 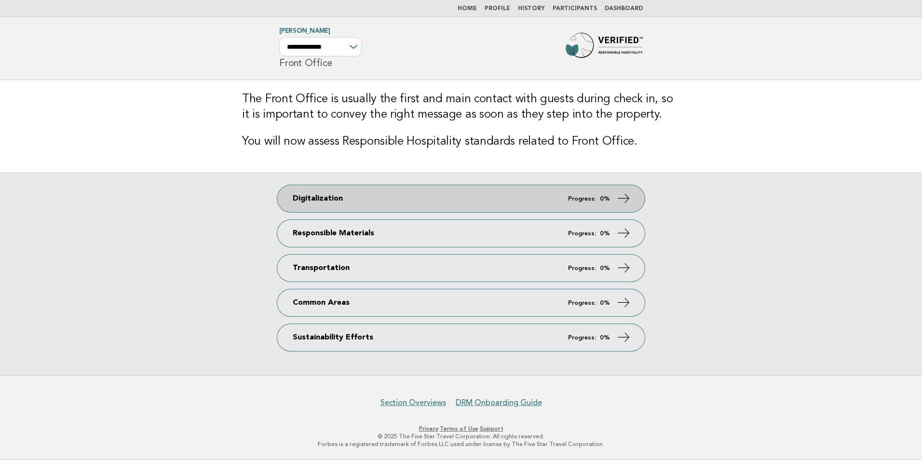 What do you see at coordinates (497, 9) in the screenshot?
I see `a: Profile` at bounding box center [497, 9].